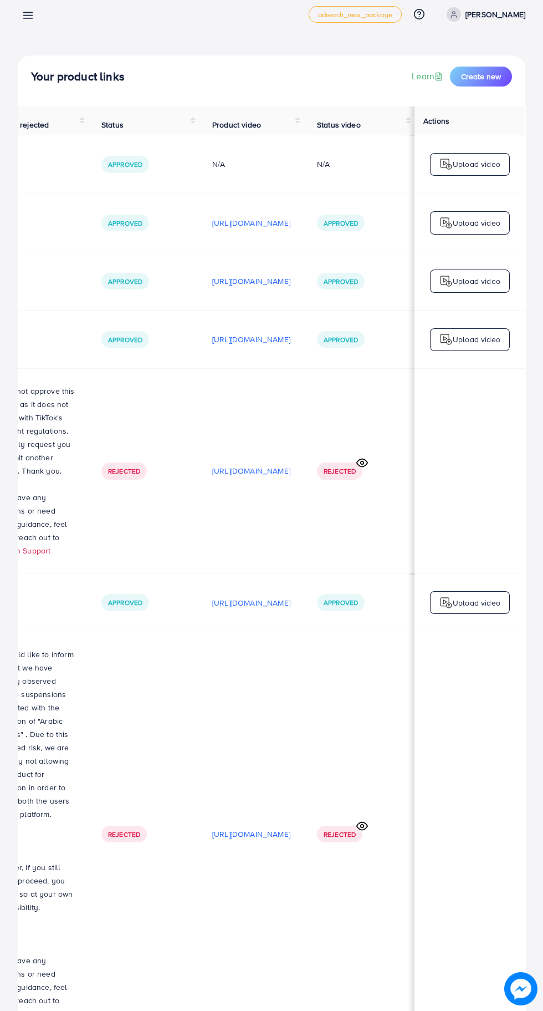  Describe the element at coordinates (436, 121) in the screenshot. I see `span: Actions` at that location.